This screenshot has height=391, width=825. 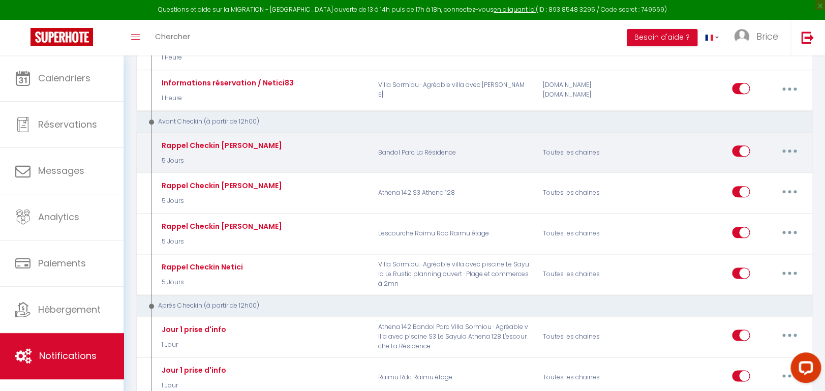 What do you see at coordinates (454, 152) in the screenshot?
I see `p: Bandol Parc La Résidence` at bounding box center [454, 152].